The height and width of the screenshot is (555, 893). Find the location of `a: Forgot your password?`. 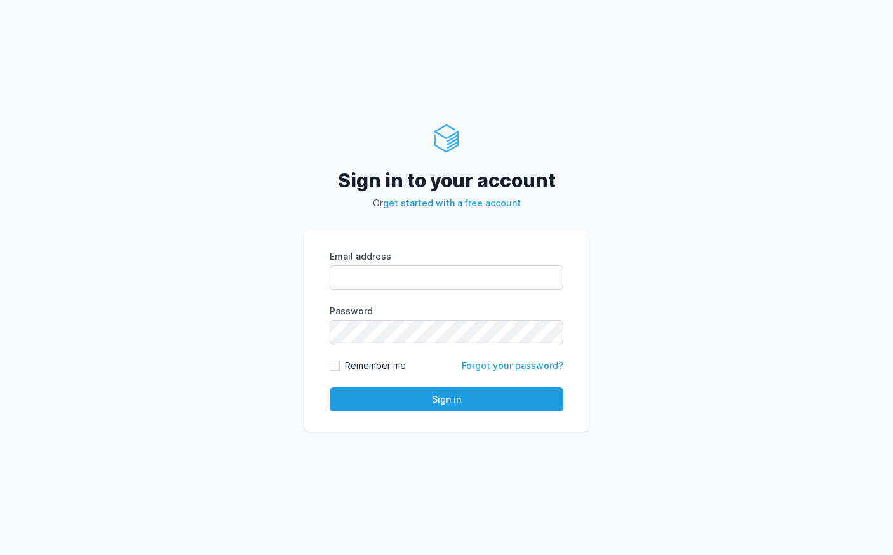

a: Forgot your password? is located at coordinates (512, 365).